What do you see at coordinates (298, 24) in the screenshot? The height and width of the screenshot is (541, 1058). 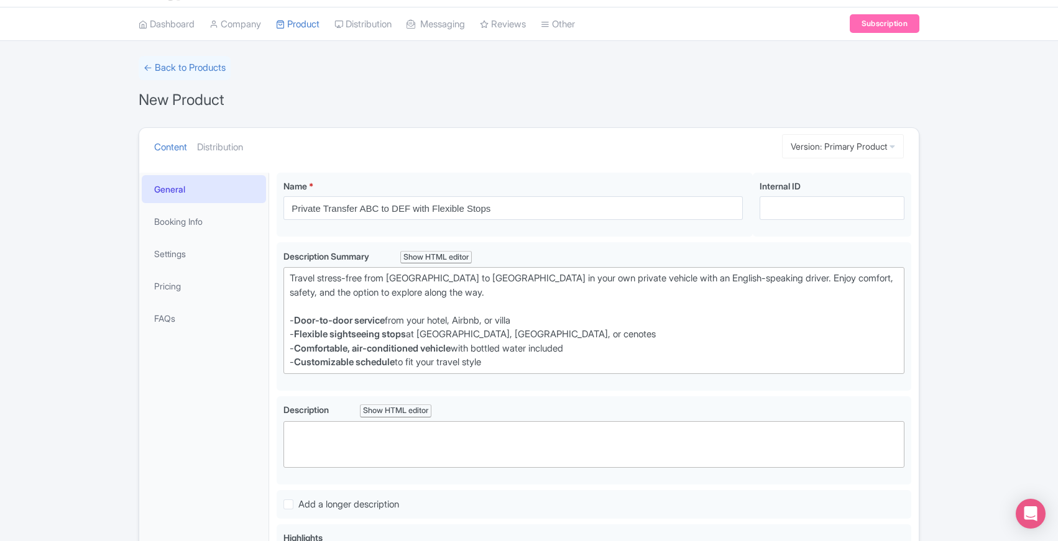 I see `a: Product` at bounding box center [298, 24].